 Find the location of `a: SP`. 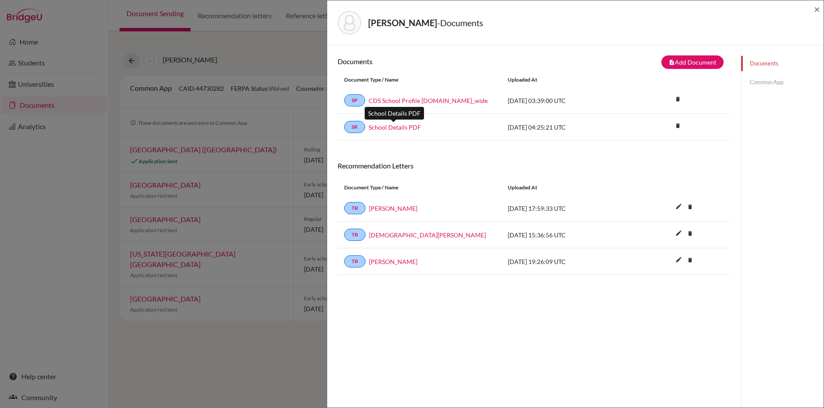

a: SP is located at coordinates (354, 100).